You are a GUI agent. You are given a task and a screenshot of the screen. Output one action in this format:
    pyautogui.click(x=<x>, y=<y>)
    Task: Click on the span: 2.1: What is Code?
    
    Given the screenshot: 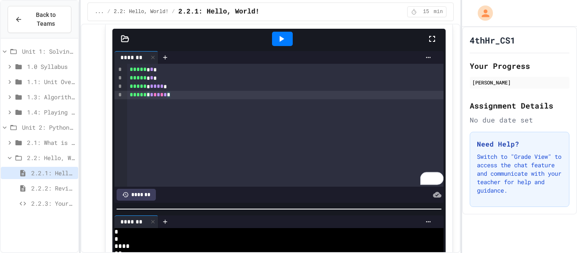 What is the action you would take?
    pyautogui.click(x=51, y=142)
    